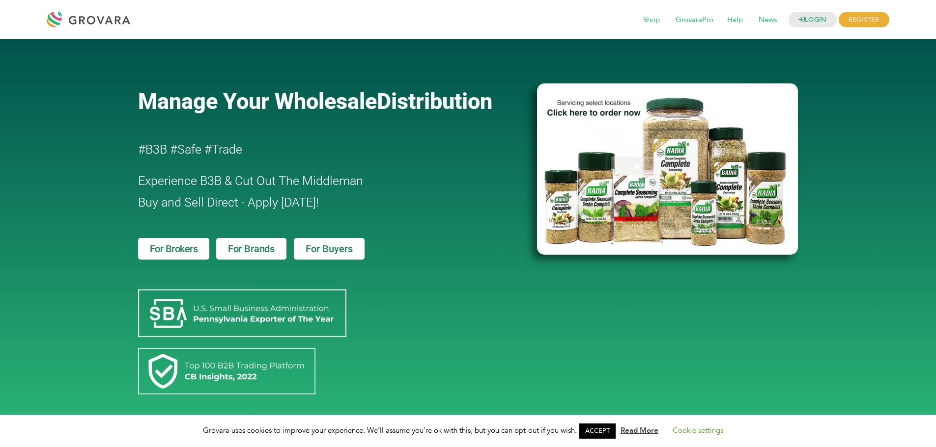  What do you see at coordinates (329, 249) in the screenshot?
I see `a: For Buyers` at bounding box center [329, 249].